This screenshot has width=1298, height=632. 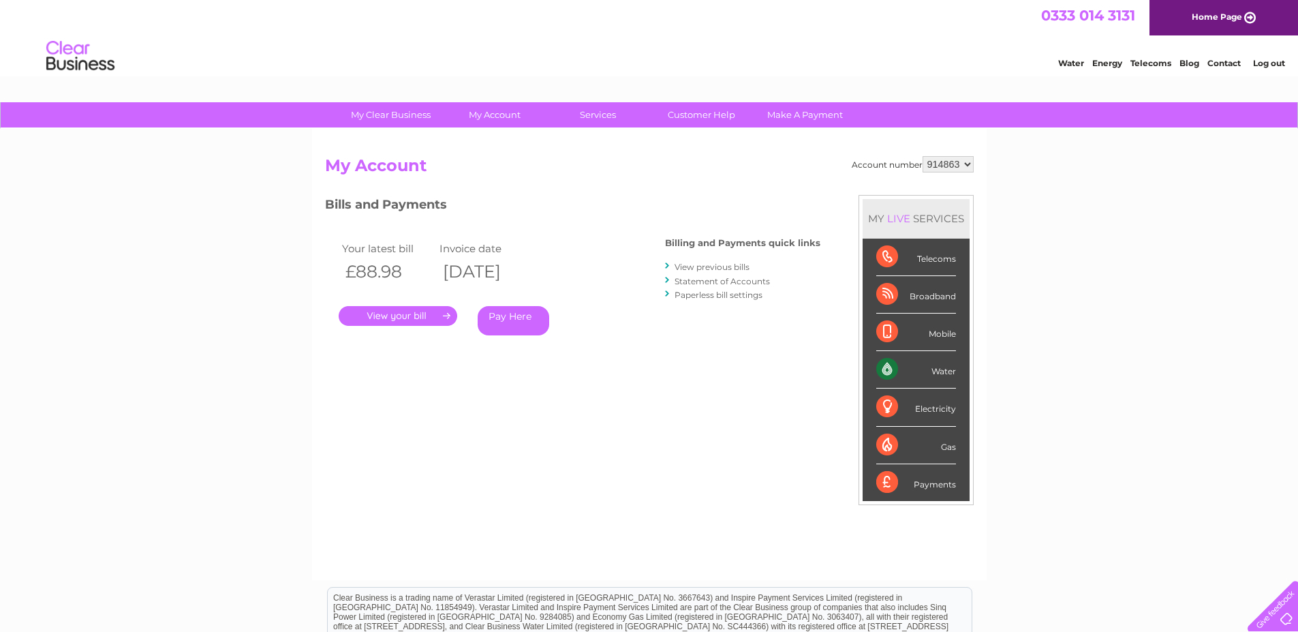 What do you see at coordinates (598, 115) in the screenshot?
I see `a: Services` at bounding box center [598, 115].